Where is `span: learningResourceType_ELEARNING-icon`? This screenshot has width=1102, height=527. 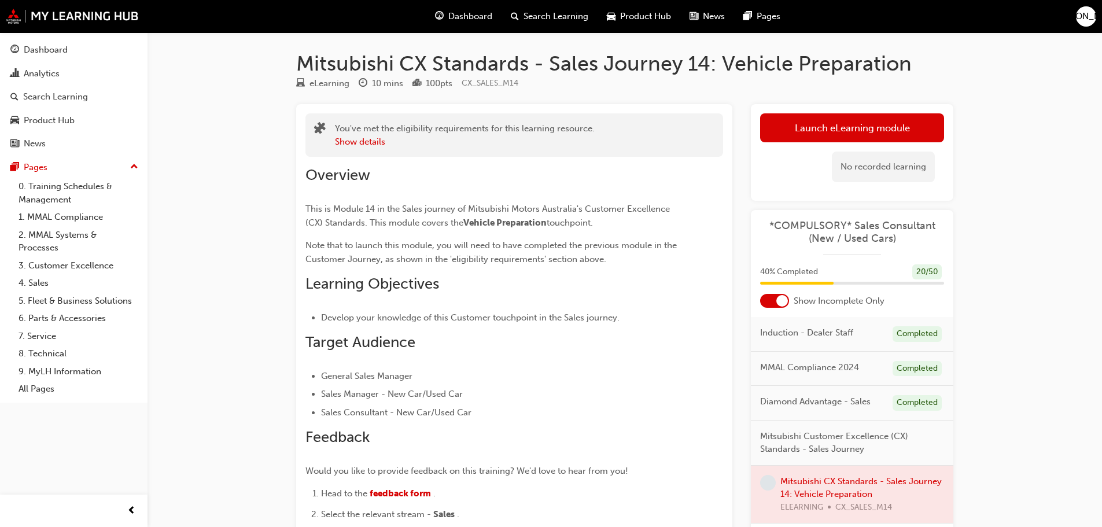 span: learningResourceType_ELEARNING-icon is located at coordinates (300, 84).